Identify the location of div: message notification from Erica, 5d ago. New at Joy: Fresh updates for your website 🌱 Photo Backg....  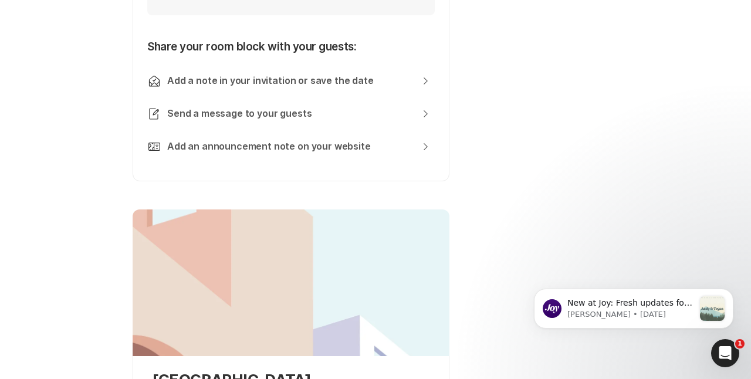
(117, 43).